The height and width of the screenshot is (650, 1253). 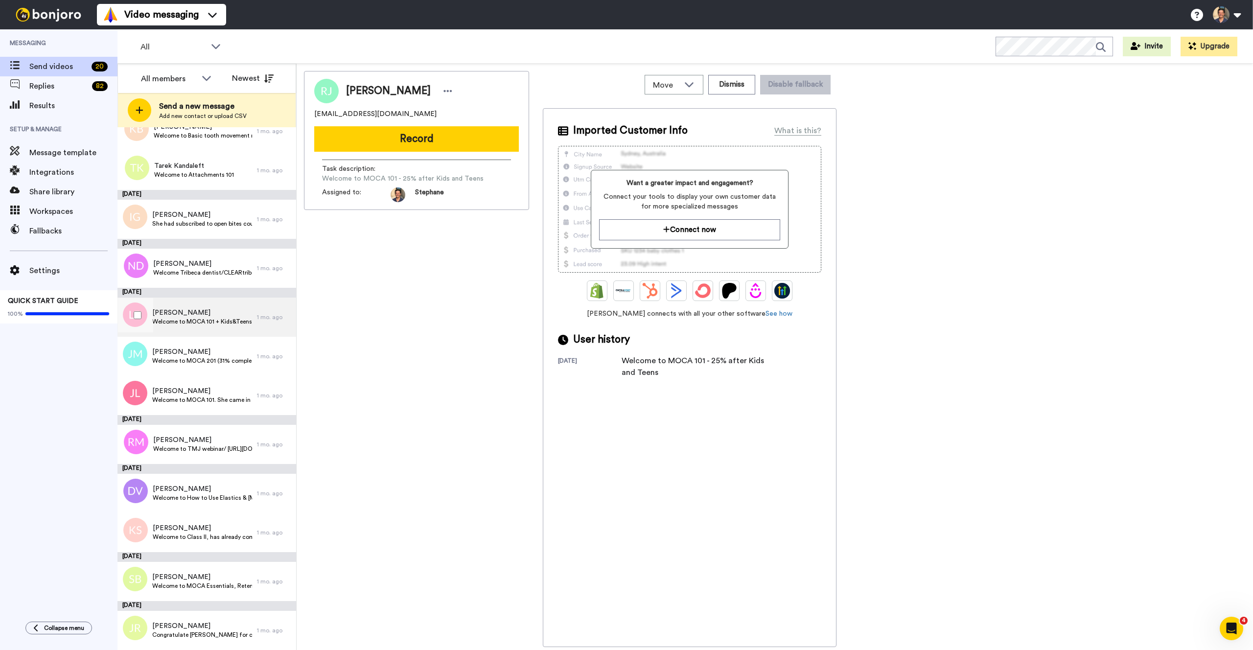 What do you see at coordinates (798, 131) in the screenshot?
I see `div: What is this?` at bounding box center [798, 131].